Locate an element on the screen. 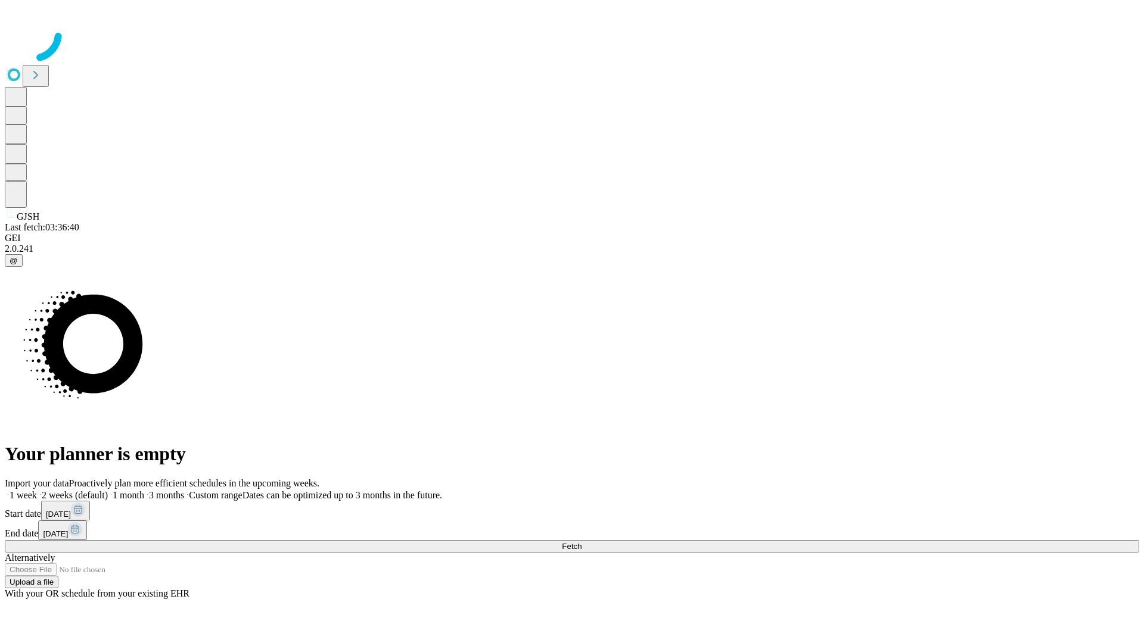 The height and width of the screenshot is (643, 1144). div: 2.0.241 is located at coordinates (572, 249).